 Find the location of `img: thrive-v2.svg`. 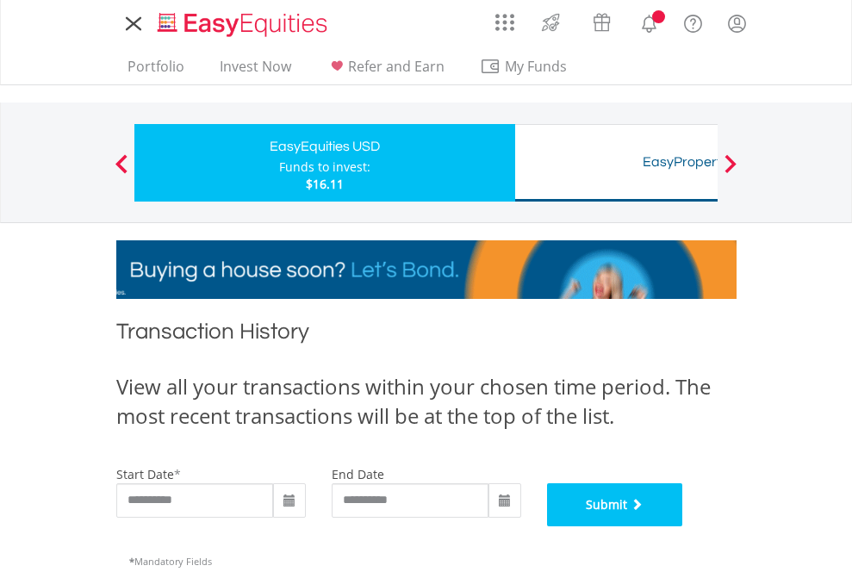

img: thrive-v2.svg is located at coordinates (550, 22).